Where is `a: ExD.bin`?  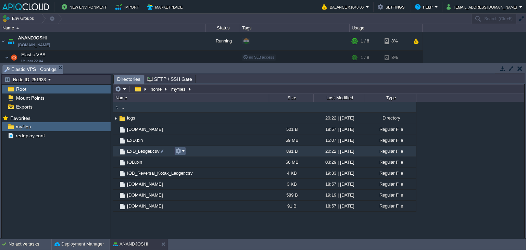
a: ExD.bin is located at coordinates (135, 140).